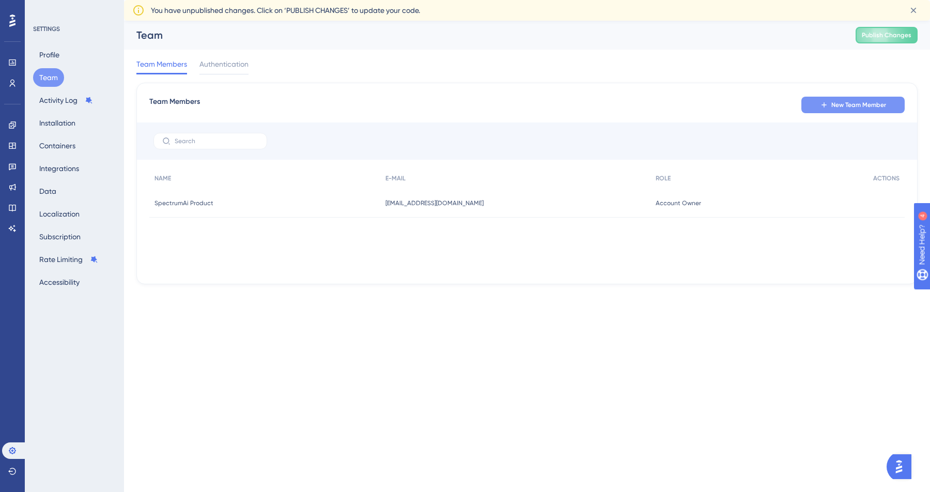  I want to click on button: Localization, so click(59, 214).